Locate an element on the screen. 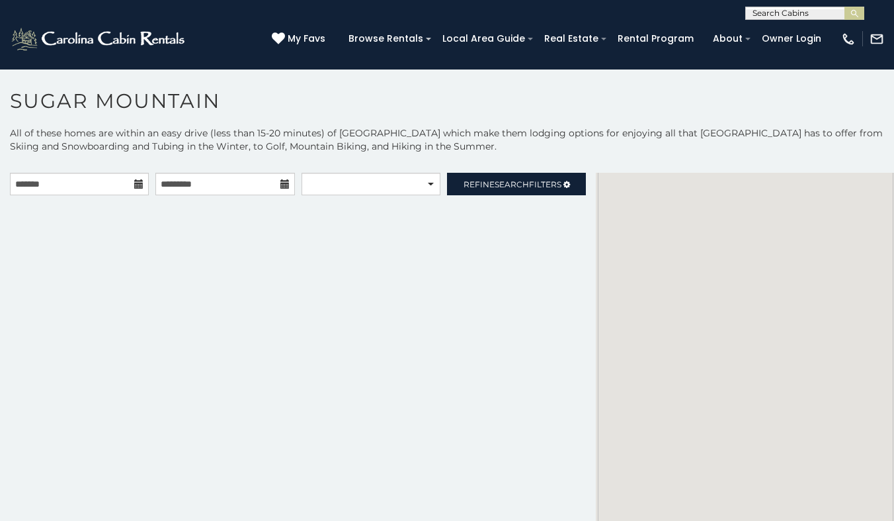 The image size is (894, 521). a: Browse Rentals is located at coordinates (386, 38).